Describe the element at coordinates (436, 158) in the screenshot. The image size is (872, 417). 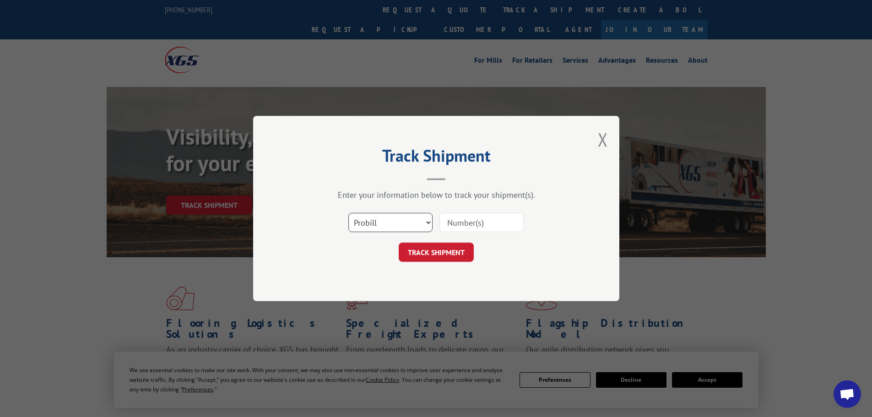
I see `h2: Track Shipment` at that location.